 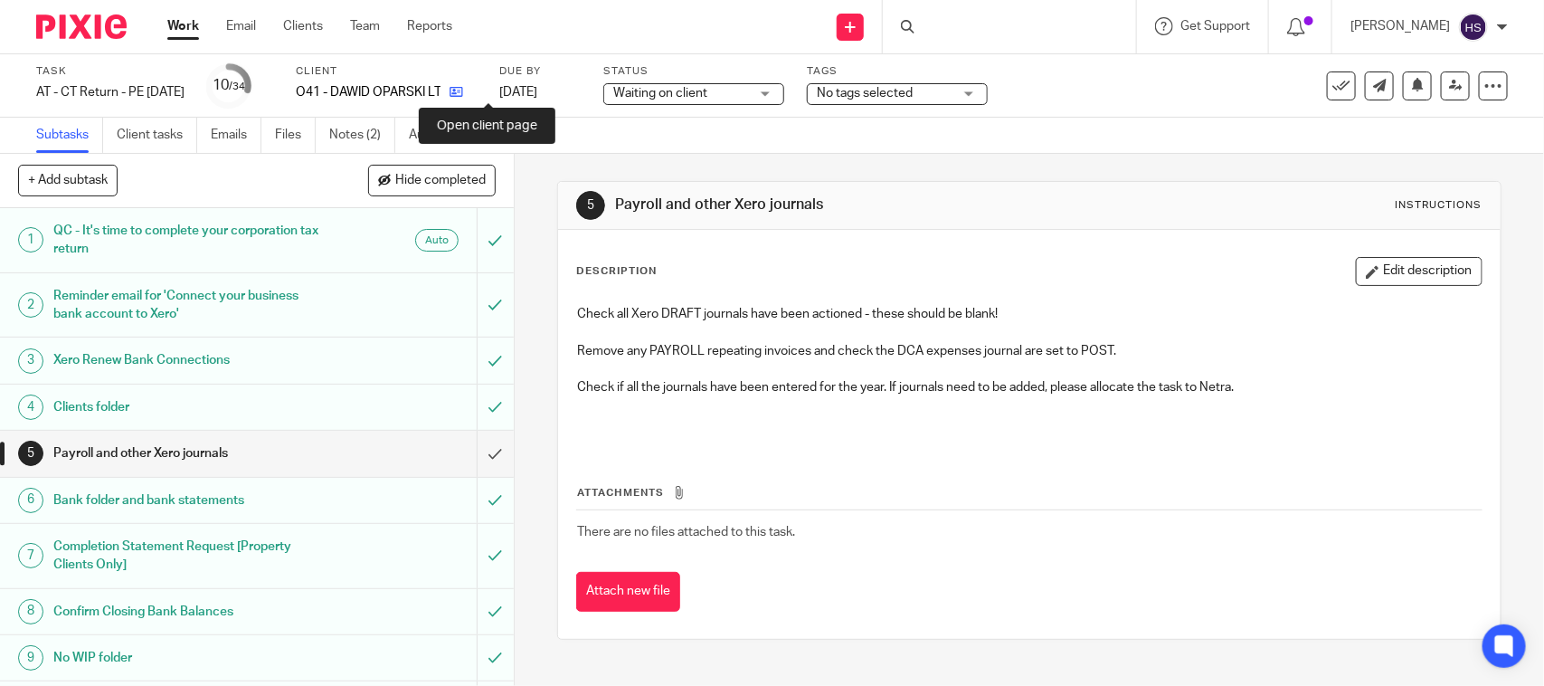 I want to click on label: Tags, so click(x=897, y=71).